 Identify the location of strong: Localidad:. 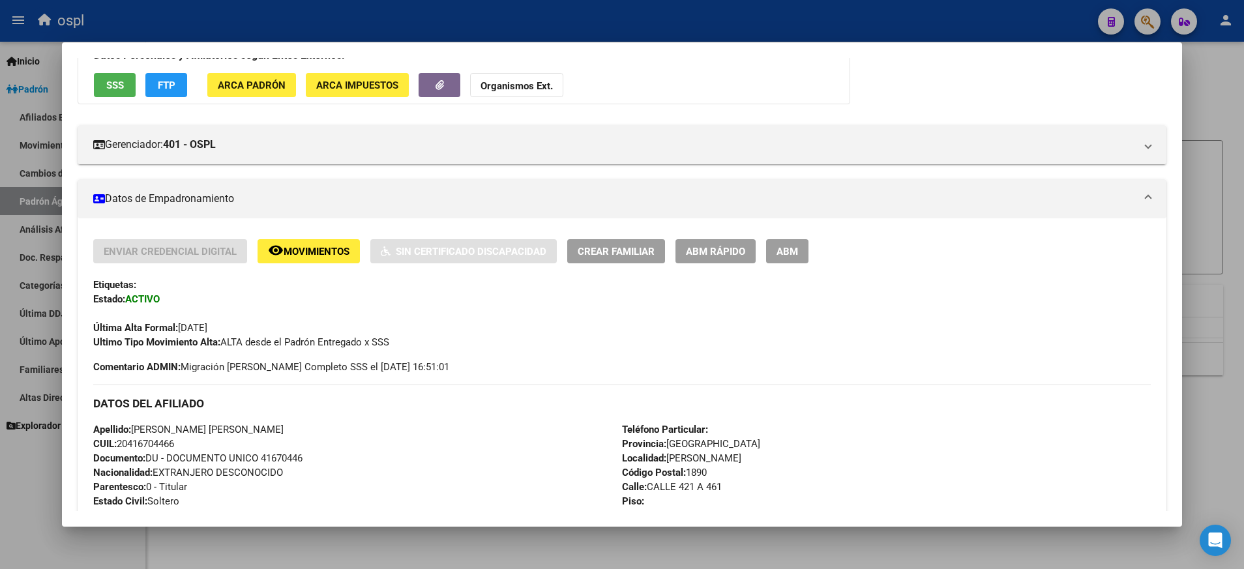
(644, 459).